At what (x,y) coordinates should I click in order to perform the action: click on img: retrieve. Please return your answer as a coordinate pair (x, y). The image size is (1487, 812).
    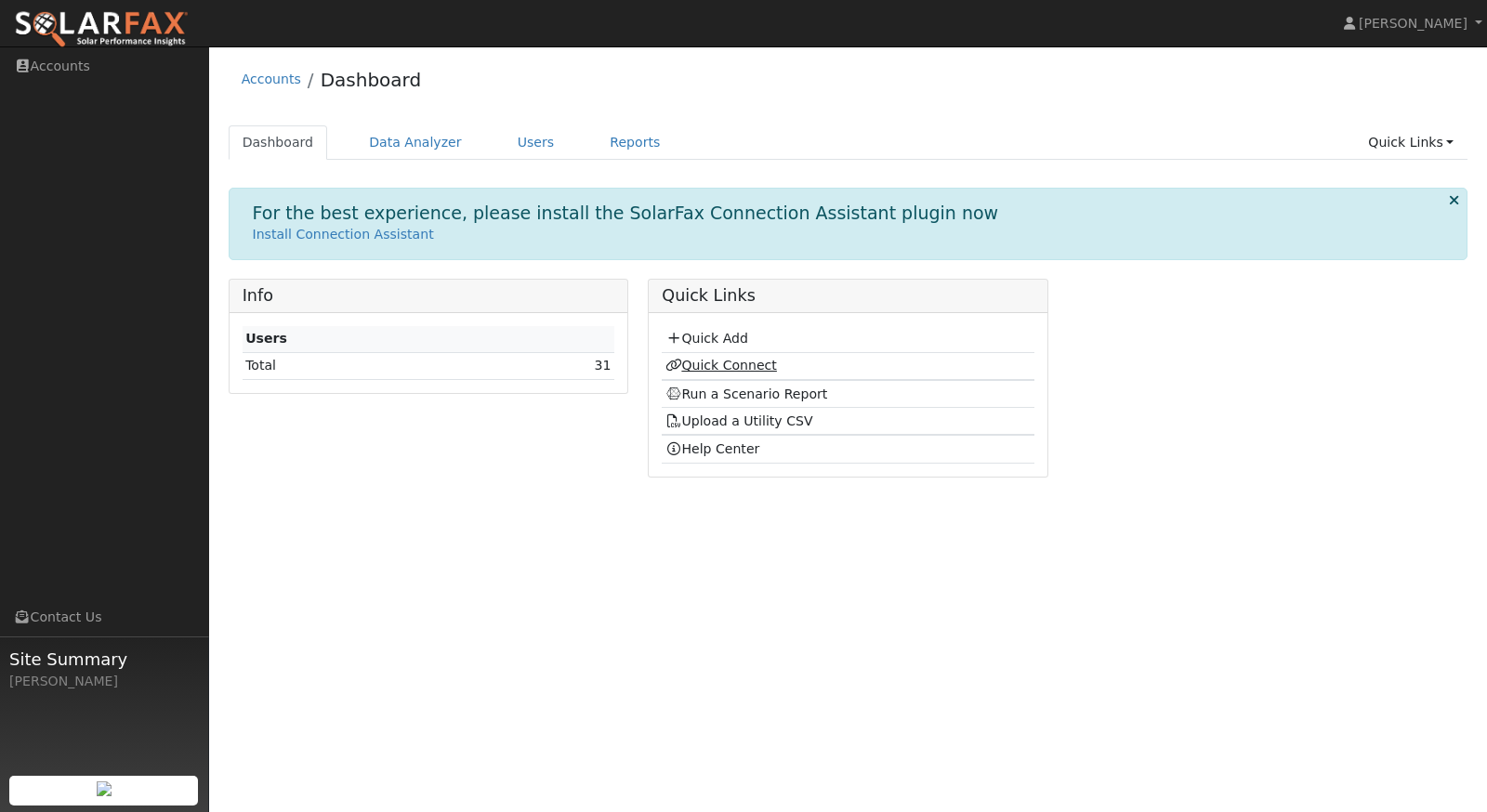
    Looking at the image, I should click on (104, 788).